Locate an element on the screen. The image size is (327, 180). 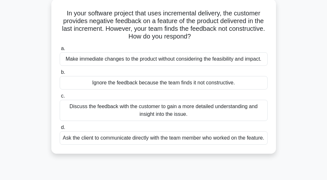
div: Ignore the feedback because the team finds it not constructive. is located at coordinates (164, 83).